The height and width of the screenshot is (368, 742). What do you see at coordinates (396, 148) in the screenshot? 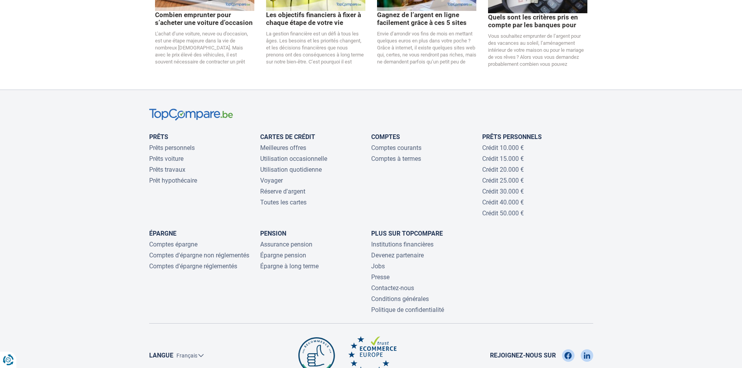
I see `a: Comptes courants` at bounding box center [396, 148].